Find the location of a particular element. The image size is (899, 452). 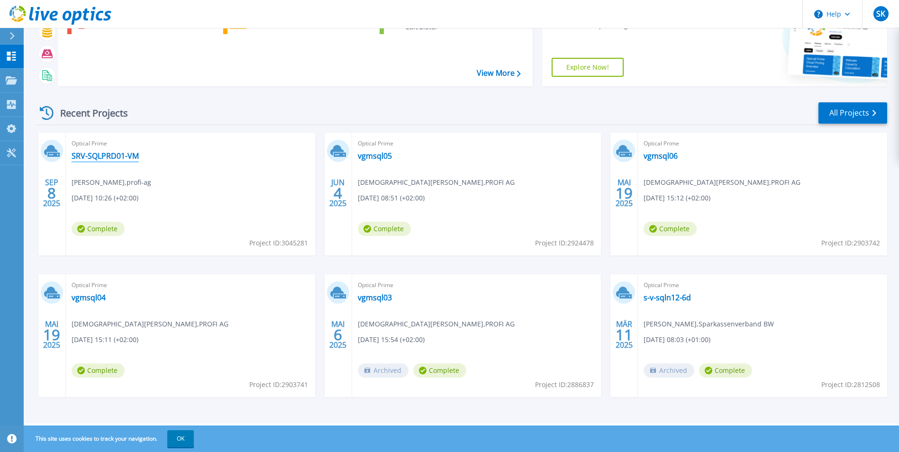

span: Project ID: 2903741 is located at coordinates (279, 385).